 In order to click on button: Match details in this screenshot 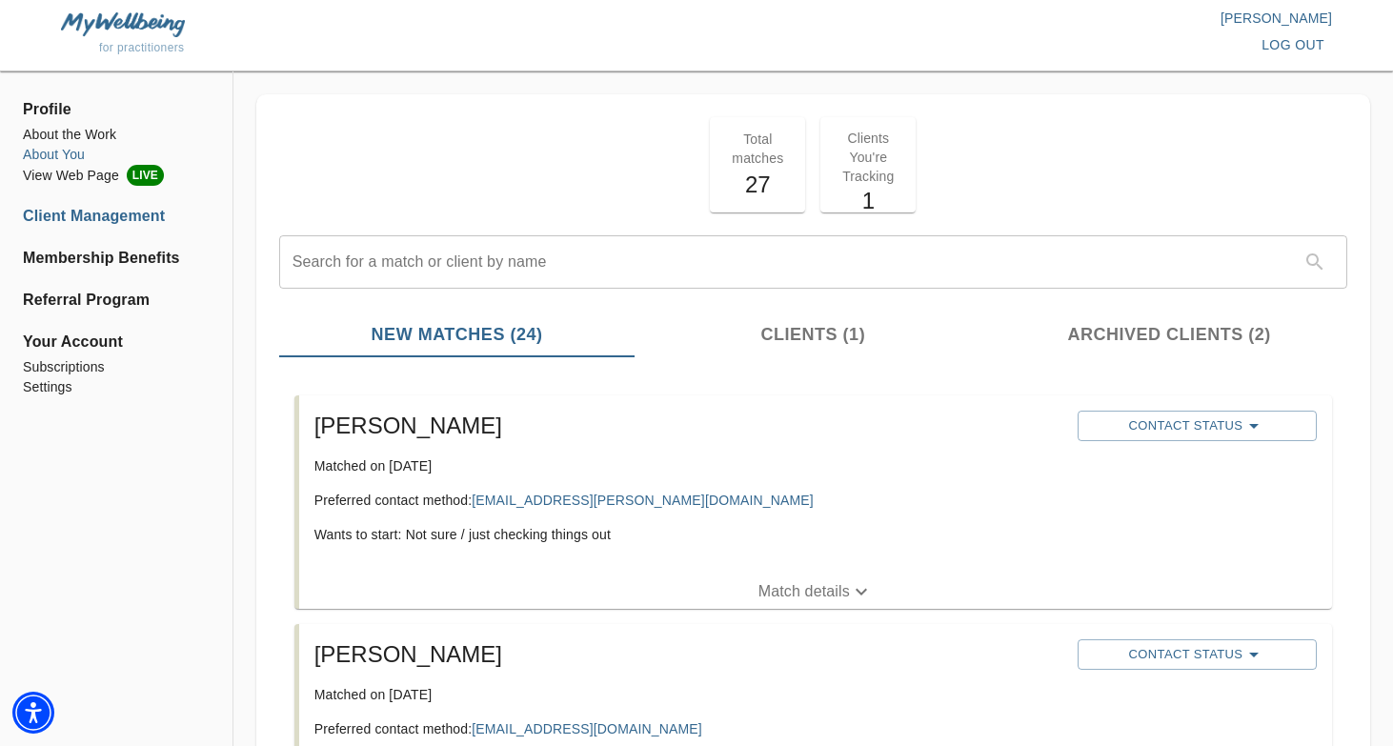, I will do `click(816, 592)`.